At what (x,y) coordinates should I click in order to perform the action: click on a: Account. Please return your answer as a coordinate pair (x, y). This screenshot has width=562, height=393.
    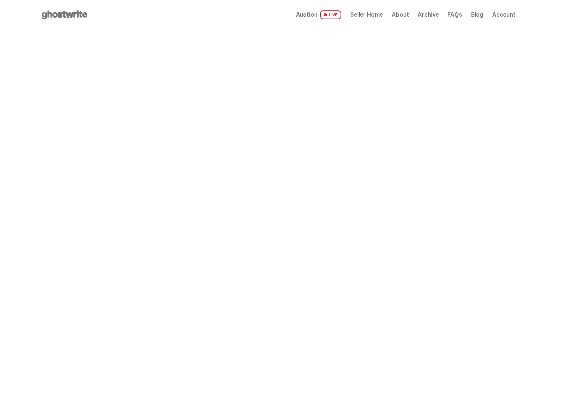
    Looking at the image, I should click on (504, 15).